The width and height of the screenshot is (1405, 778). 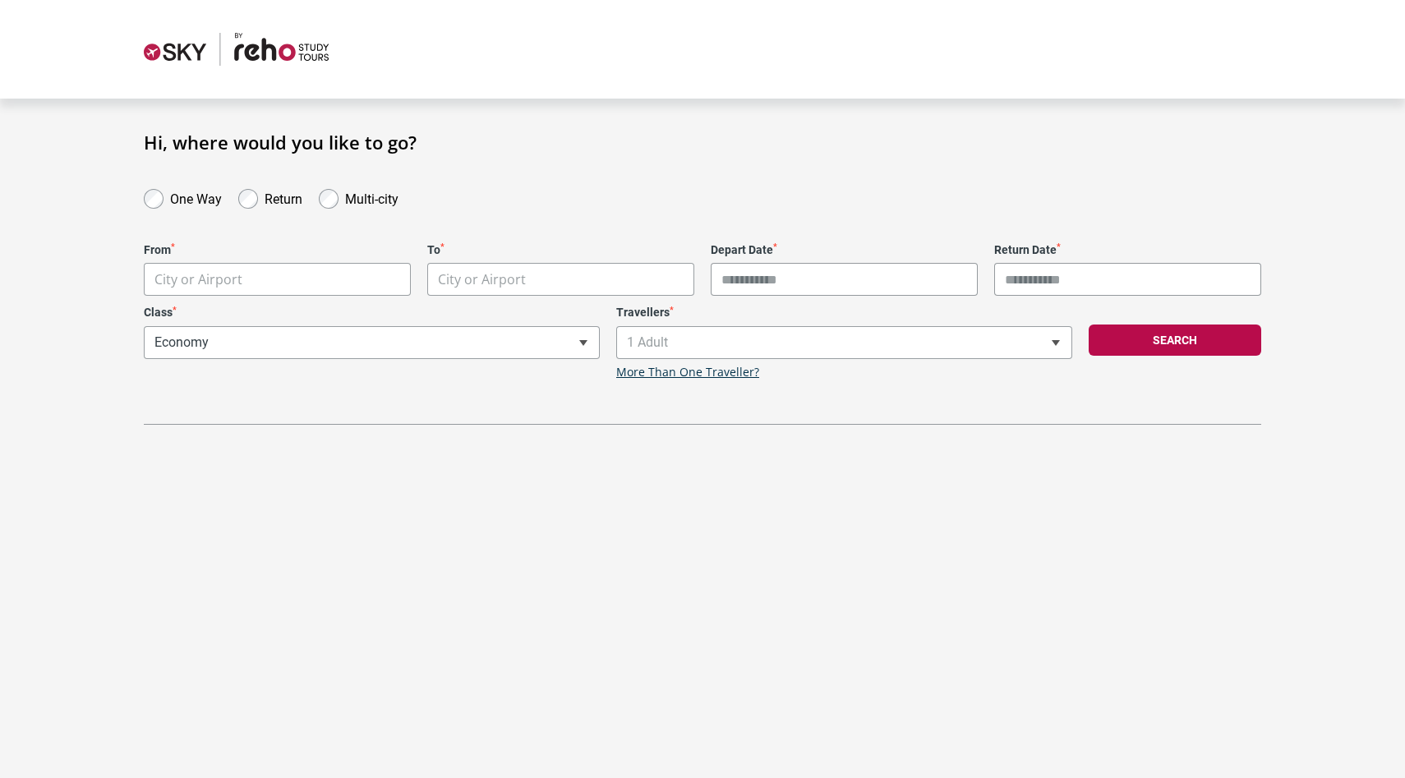 What do you see at coordinates (283, 197) in the screenshot?
I see `label: Return` at bounding box center [283, 197].